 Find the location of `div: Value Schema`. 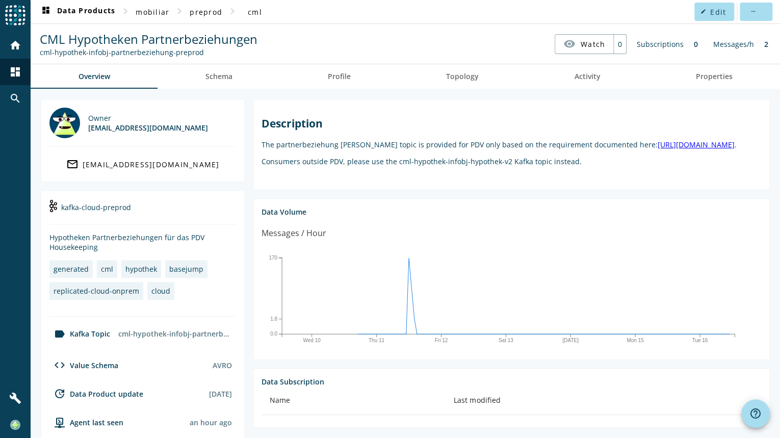

div: Value Schema is located at coordinates (84, 365).